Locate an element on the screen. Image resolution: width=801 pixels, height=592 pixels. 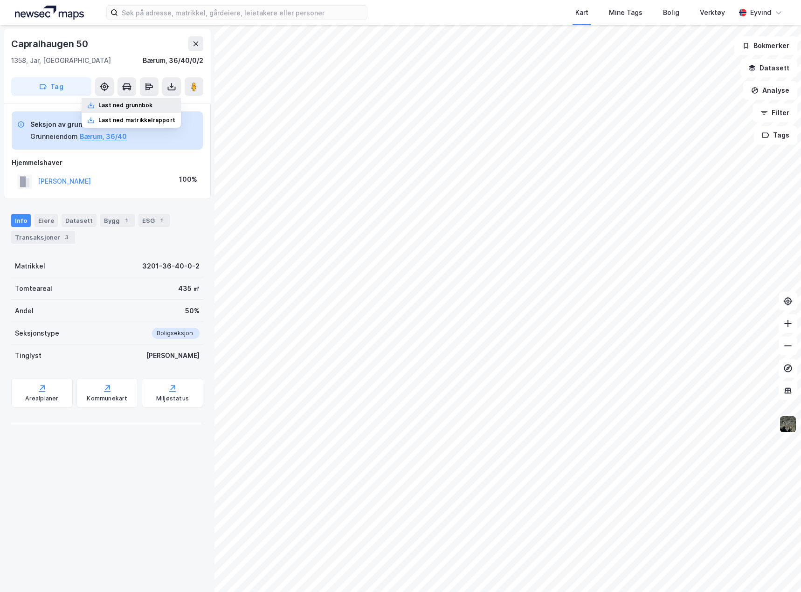
div: Eiere is located at coordinates (46, 221).